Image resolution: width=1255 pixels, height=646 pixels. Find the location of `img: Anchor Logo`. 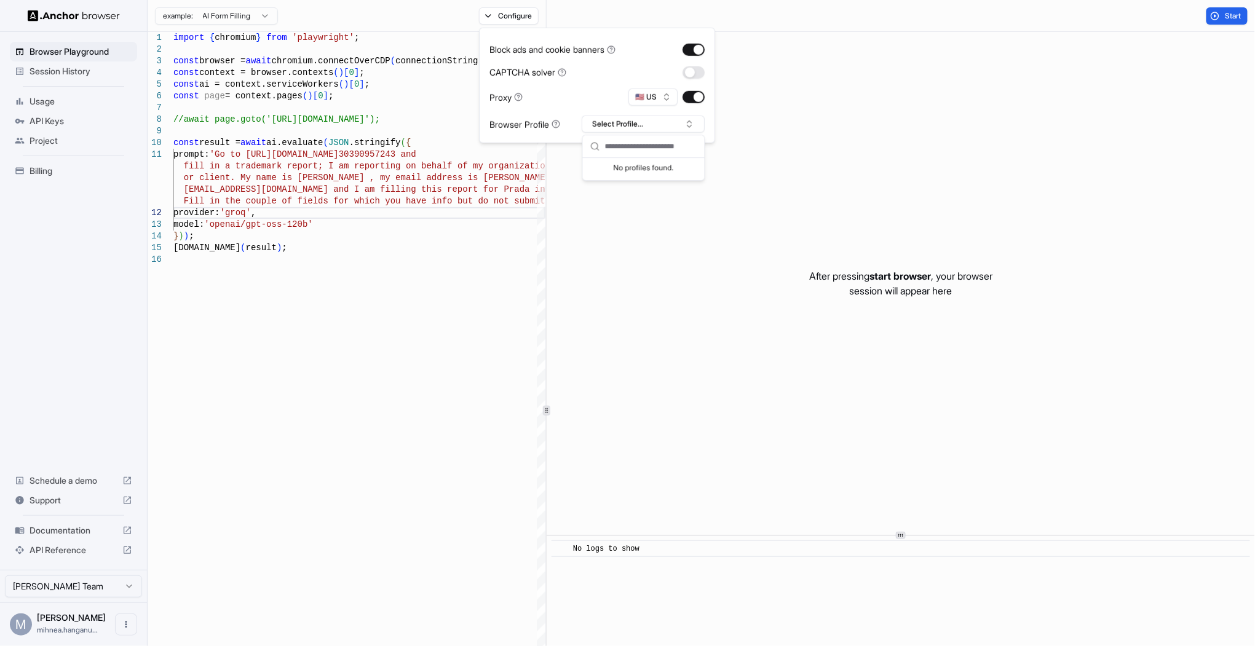

img: Anchor Logo is located at coordinates (74, 15).